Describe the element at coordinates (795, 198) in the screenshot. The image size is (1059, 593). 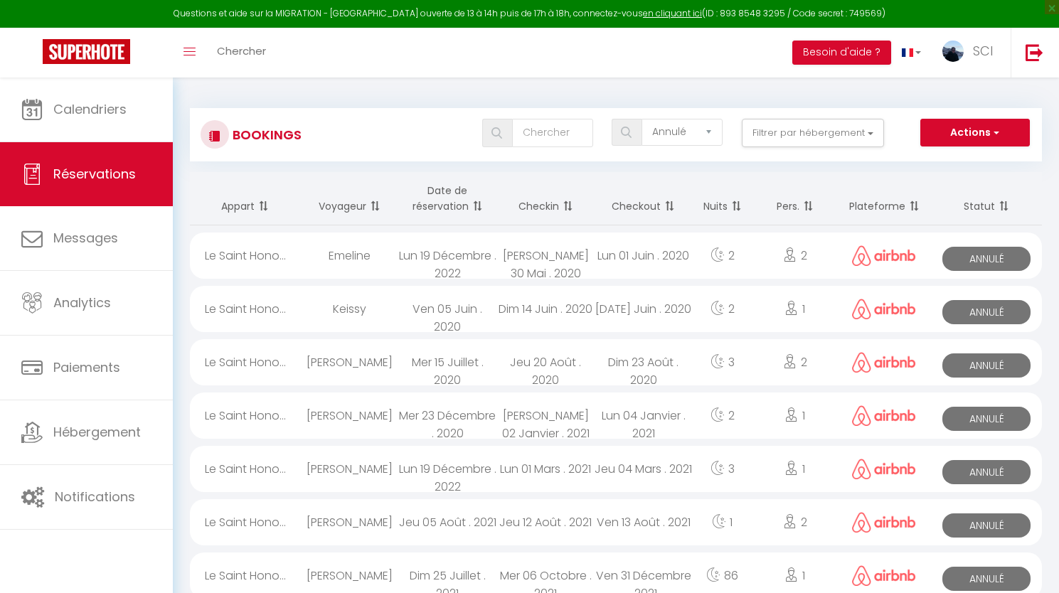
I see `th: Sort by people` at that location.